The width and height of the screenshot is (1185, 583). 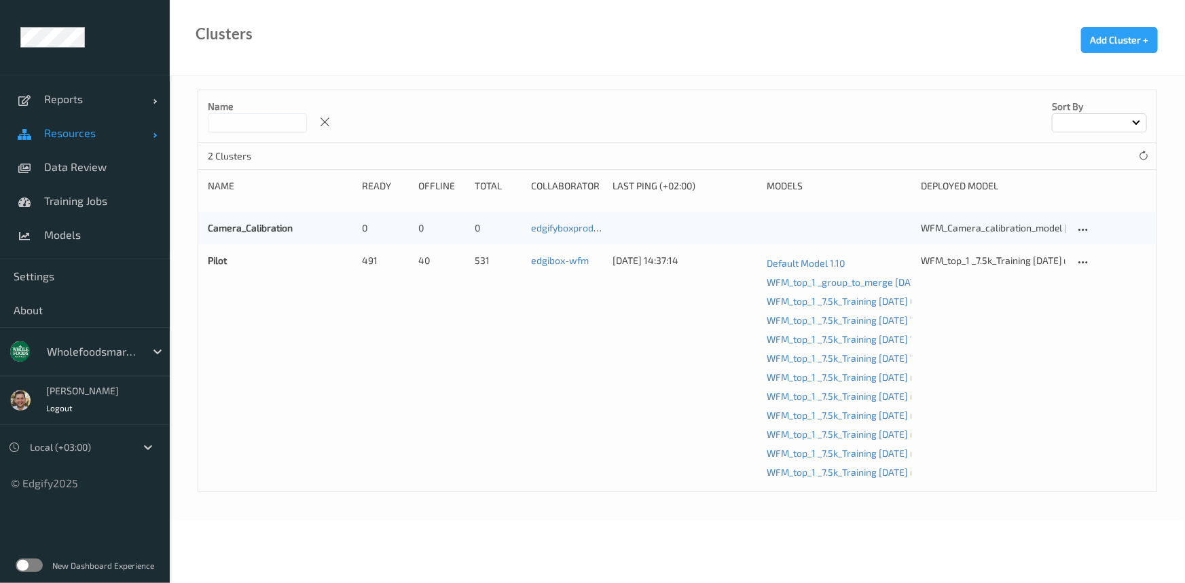 I want to click on a: Pilot, so click(x=217, y=260).